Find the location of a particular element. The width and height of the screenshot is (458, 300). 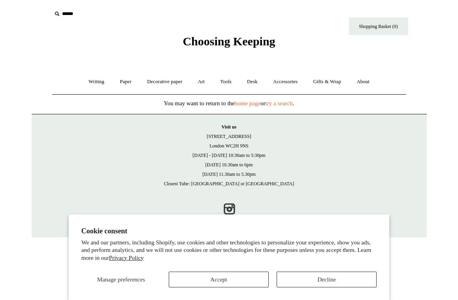

a: home page is located at coordinates (247, 103).